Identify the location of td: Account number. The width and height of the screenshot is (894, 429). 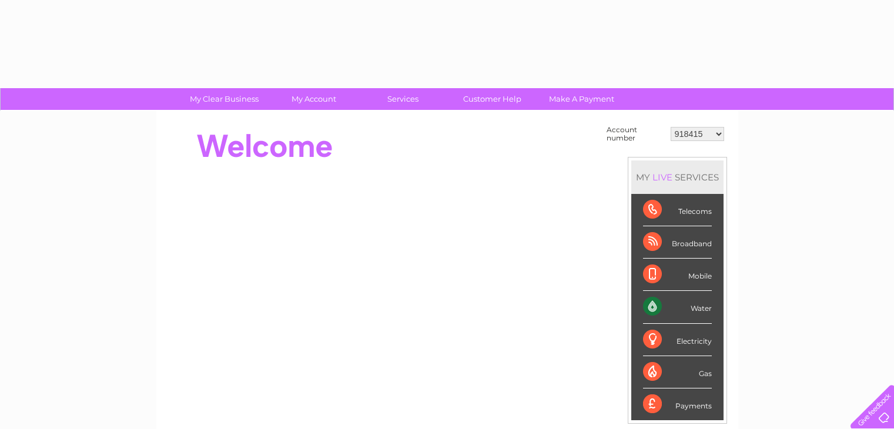
(635, 134).